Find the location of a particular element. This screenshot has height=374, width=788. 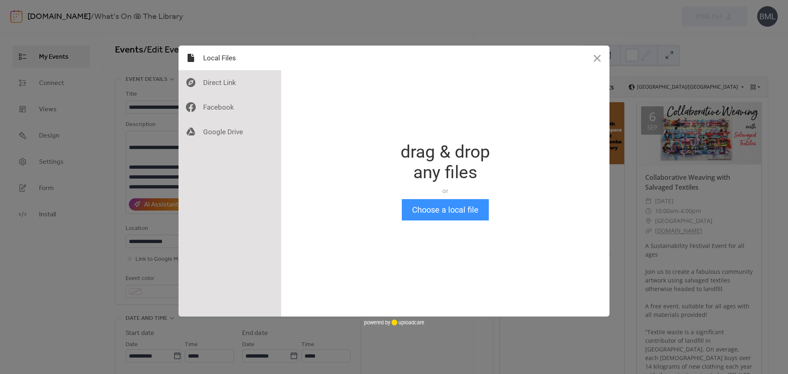

a: uploadcare is located at coordinates (407, 322).